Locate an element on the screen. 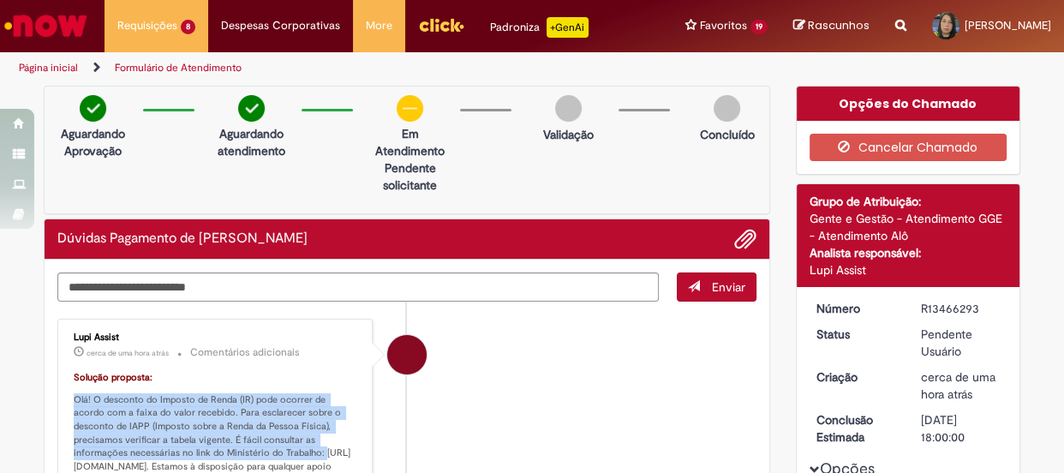 The image size is (1064, 473). p: Concluído is located at coordinates (728, 135).